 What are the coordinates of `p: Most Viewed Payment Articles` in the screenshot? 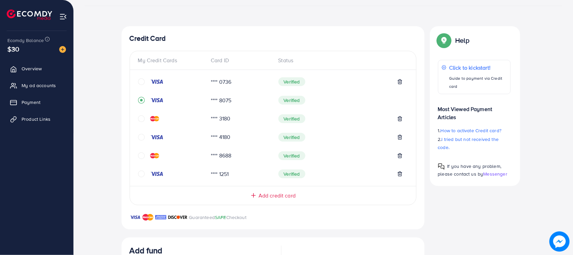 It's located at (474, 110).